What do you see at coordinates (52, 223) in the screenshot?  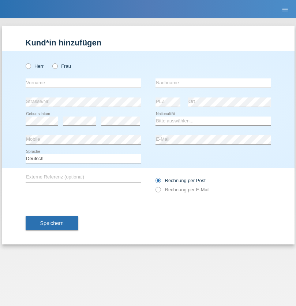 I see `span: Speichern` at bounding box center [52, 223].